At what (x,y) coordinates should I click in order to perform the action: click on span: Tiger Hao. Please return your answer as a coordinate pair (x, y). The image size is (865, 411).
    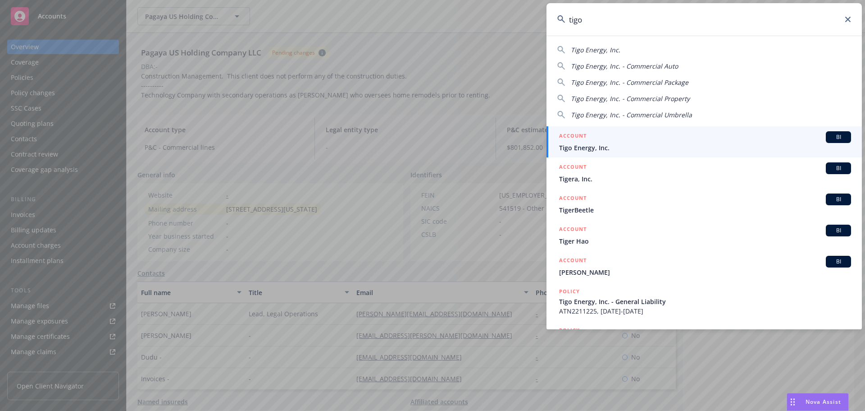
    Looking at the image, I should click on (705, 241).